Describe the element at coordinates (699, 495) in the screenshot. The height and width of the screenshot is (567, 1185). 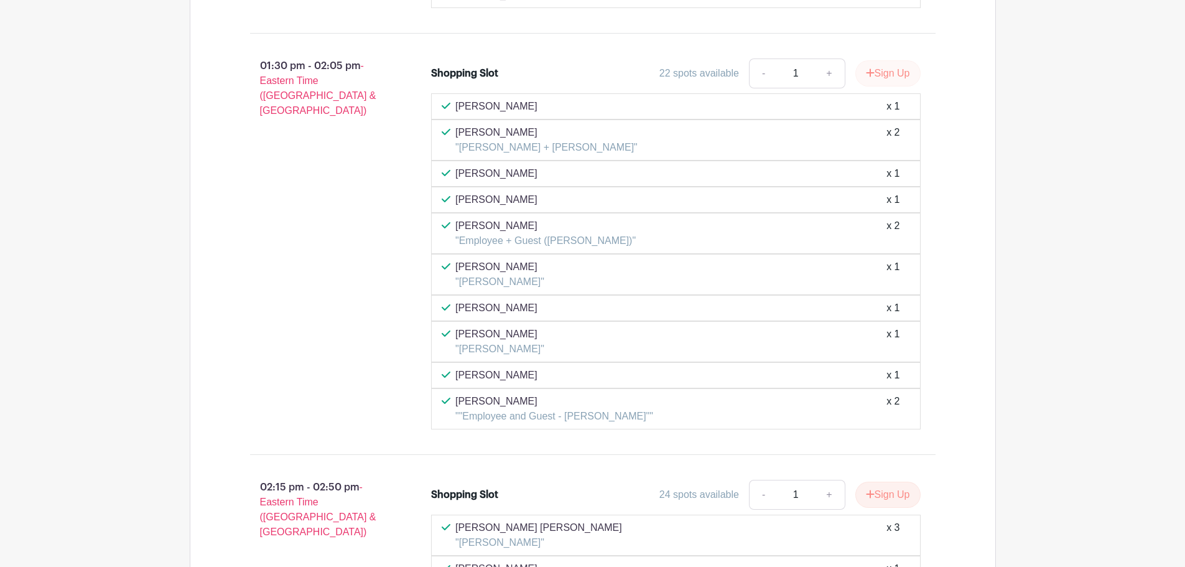
I see `div: 24 spots available` at that location.